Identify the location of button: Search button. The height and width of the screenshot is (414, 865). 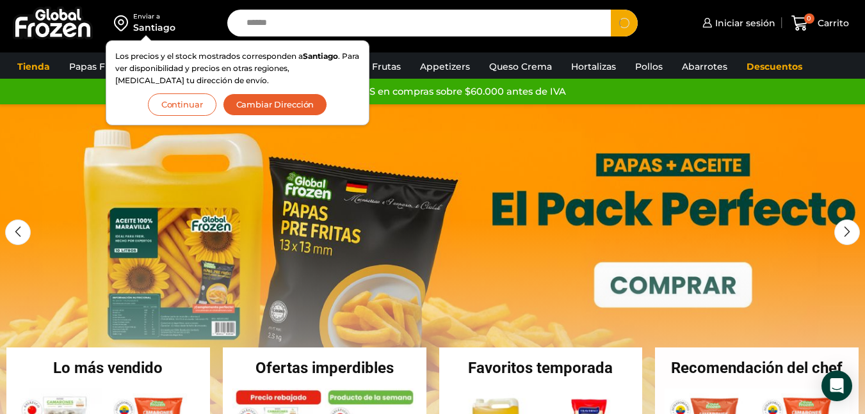
(624, 23).